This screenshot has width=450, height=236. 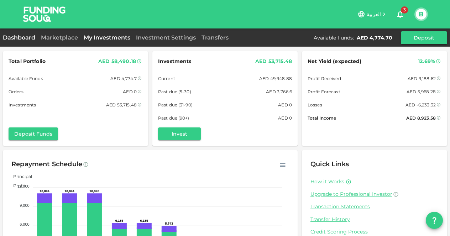 I want to click on div: AED 8,923.58, so click(x=421, y=118).